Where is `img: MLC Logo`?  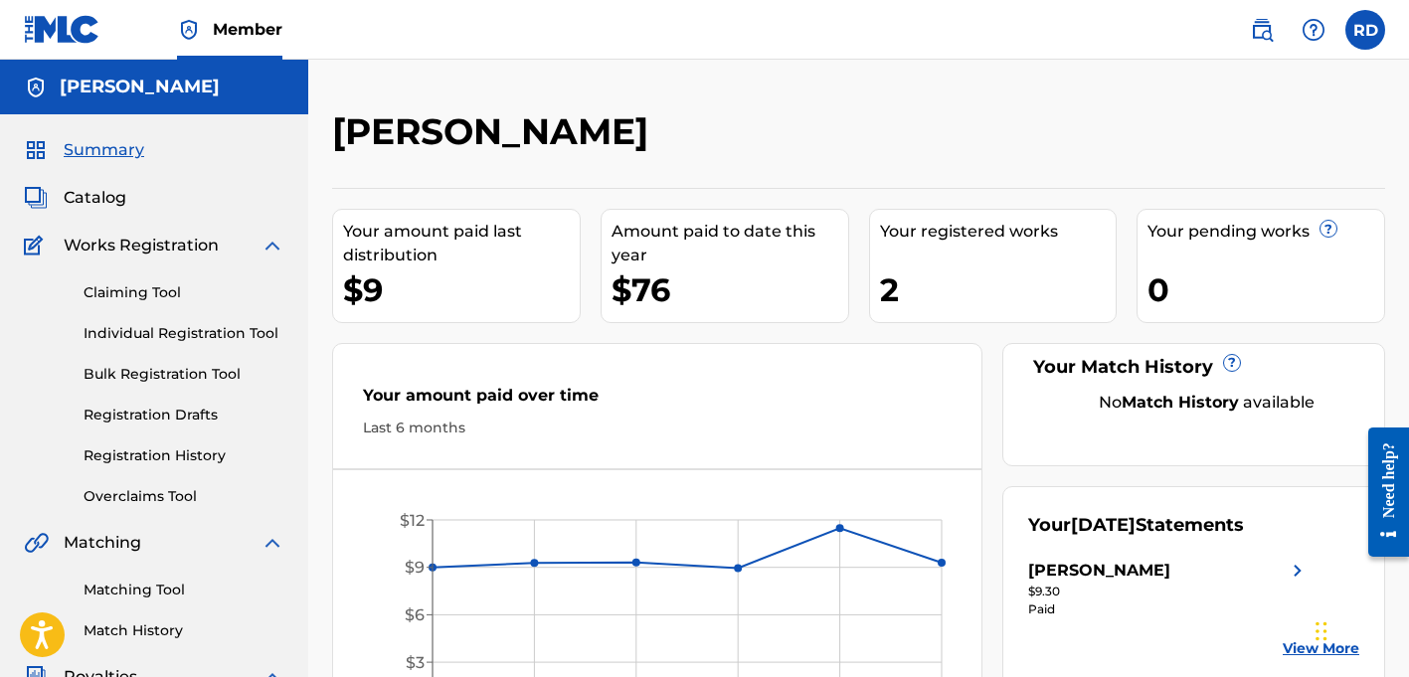 img: MLC Logo is located at coordinates (62, 29).